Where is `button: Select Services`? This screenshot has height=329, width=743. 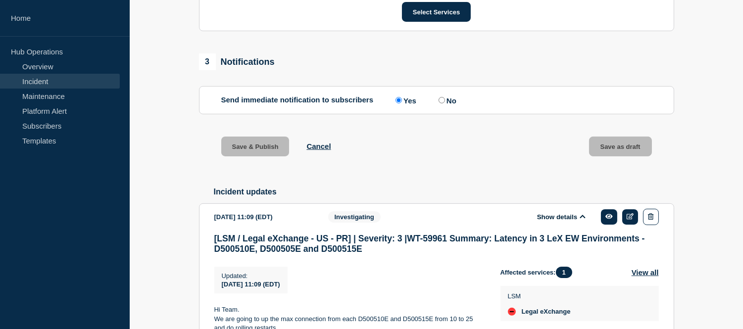
button: Select Services is located at coordinates (436, 12).